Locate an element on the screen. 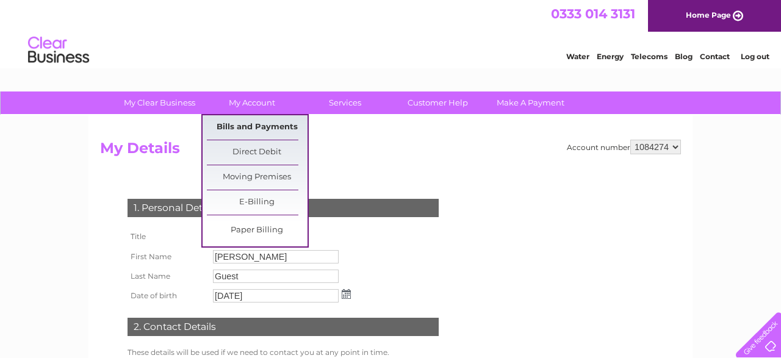  img: logo.png is located at coordinates (59, 50).